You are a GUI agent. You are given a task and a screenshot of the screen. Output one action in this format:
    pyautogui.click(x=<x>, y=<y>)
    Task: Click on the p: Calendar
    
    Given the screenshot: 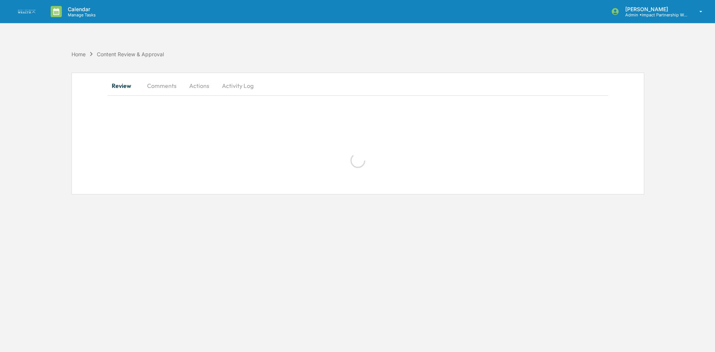 What is the action you would take?
    pyautogui.click(x=80, y=9)
    